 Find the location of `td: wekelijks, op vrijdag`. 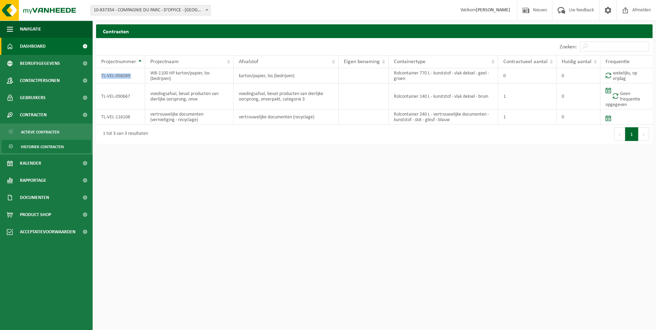

td: wekelijks, op vrijdag is located at coordinates (627, 76).